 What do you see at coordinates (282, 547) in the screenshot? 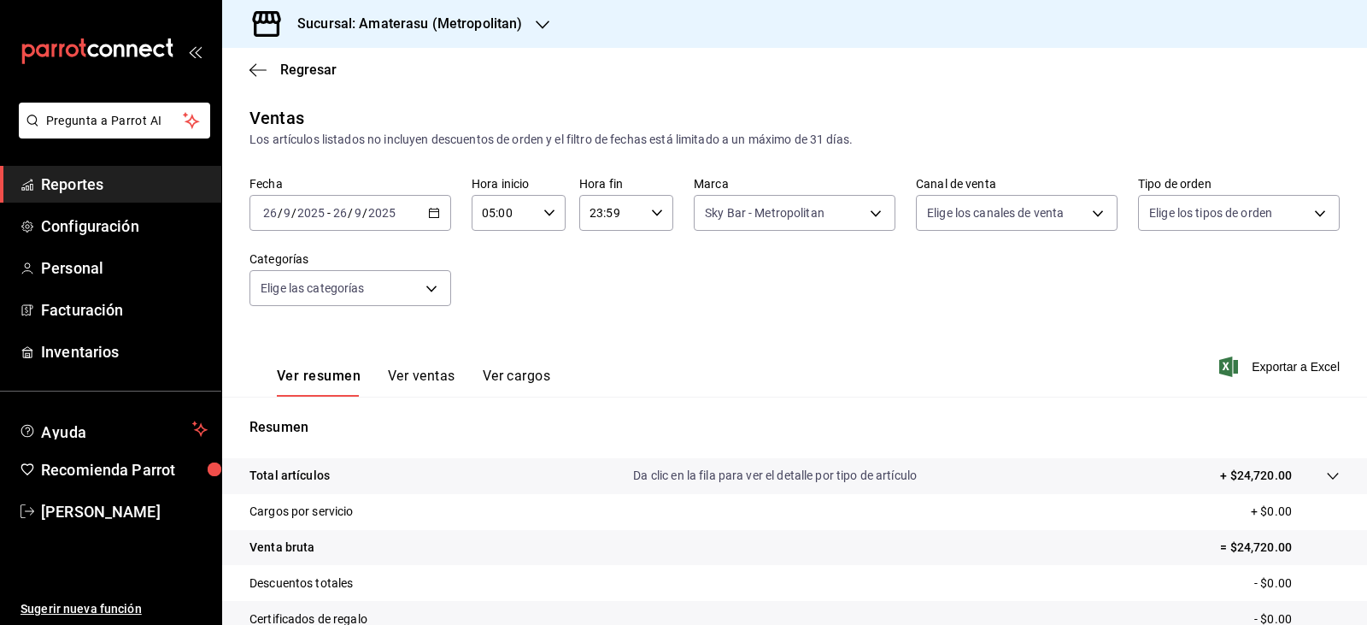
I see `p: Venta bruta` at bounding box center [282, 547].